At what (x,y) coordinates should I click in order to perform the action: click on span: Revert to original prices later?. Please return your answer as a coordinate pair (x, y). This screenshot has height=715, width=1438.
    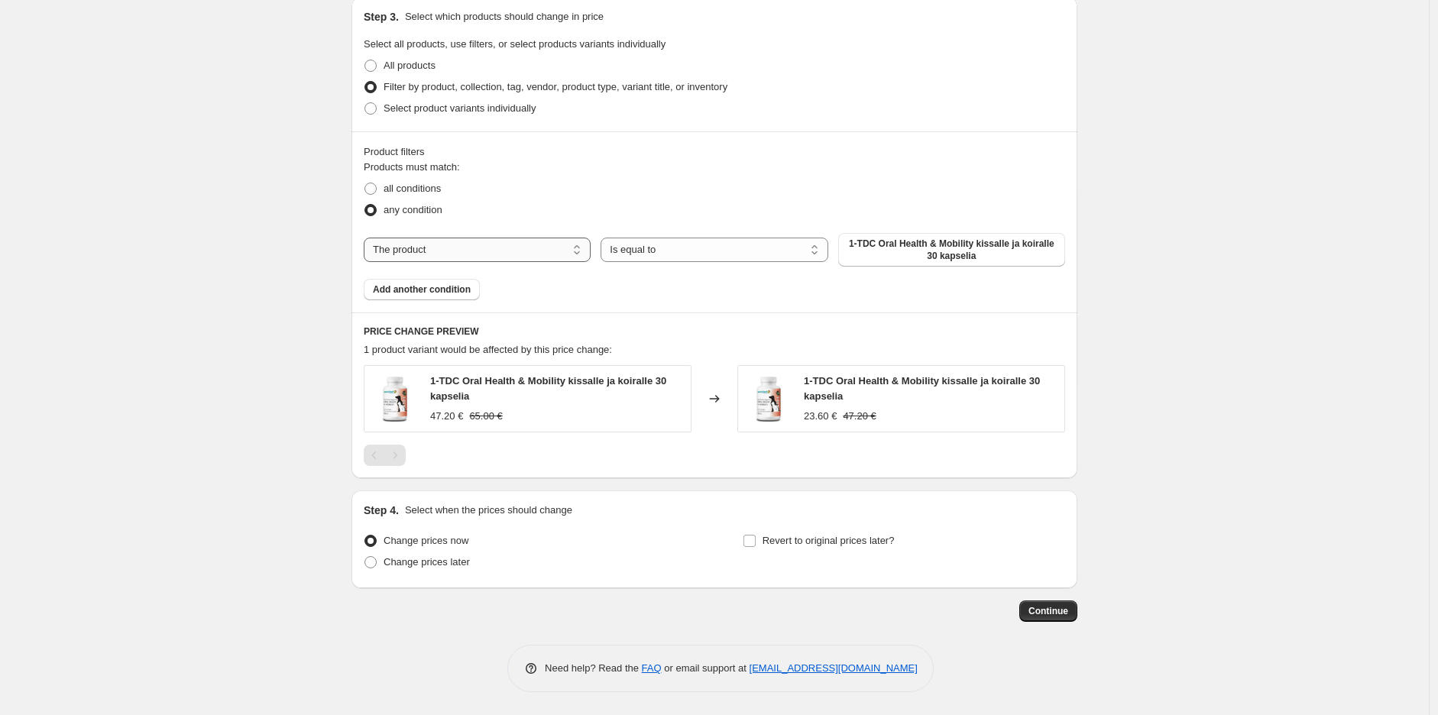
    Looking at the image, I should click on (828, 540).